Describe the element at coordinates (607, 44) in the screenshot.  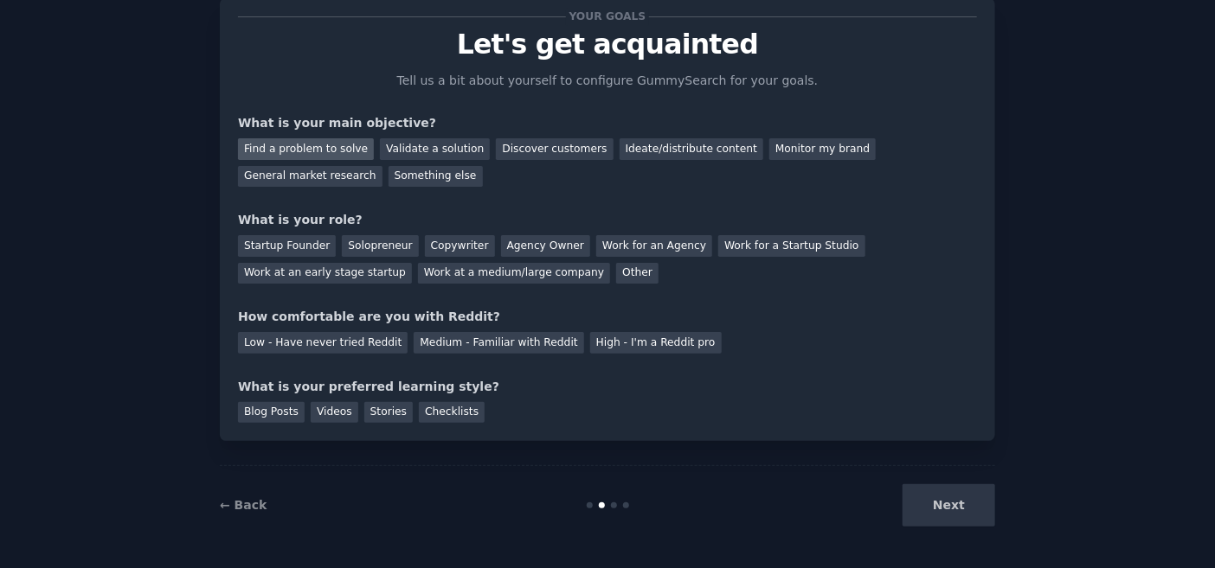
I see `p: Let's get acquainted` at that location.